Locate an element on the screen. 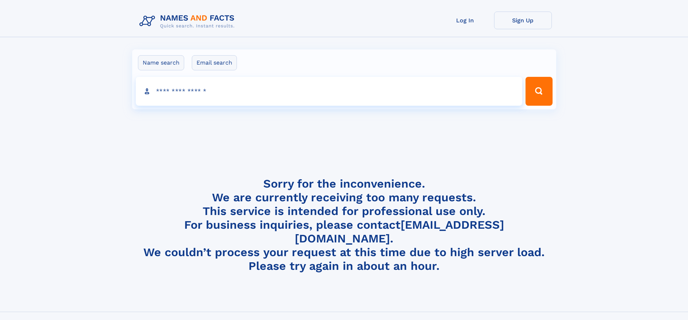  button: Search Button is located at coordinates (539, 91).